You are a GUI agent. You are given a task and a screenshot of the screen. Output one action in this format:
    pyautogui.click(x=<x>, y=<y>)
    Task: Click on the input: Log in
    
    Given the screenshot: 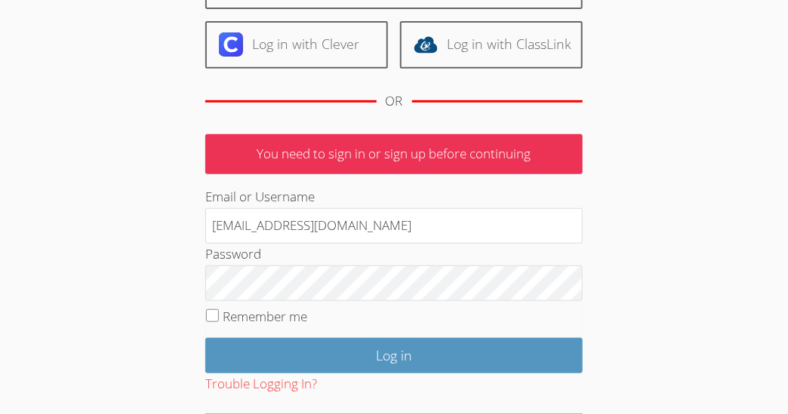 What is the action you would take?
    pyautogui.click(x=394, y=356)
    